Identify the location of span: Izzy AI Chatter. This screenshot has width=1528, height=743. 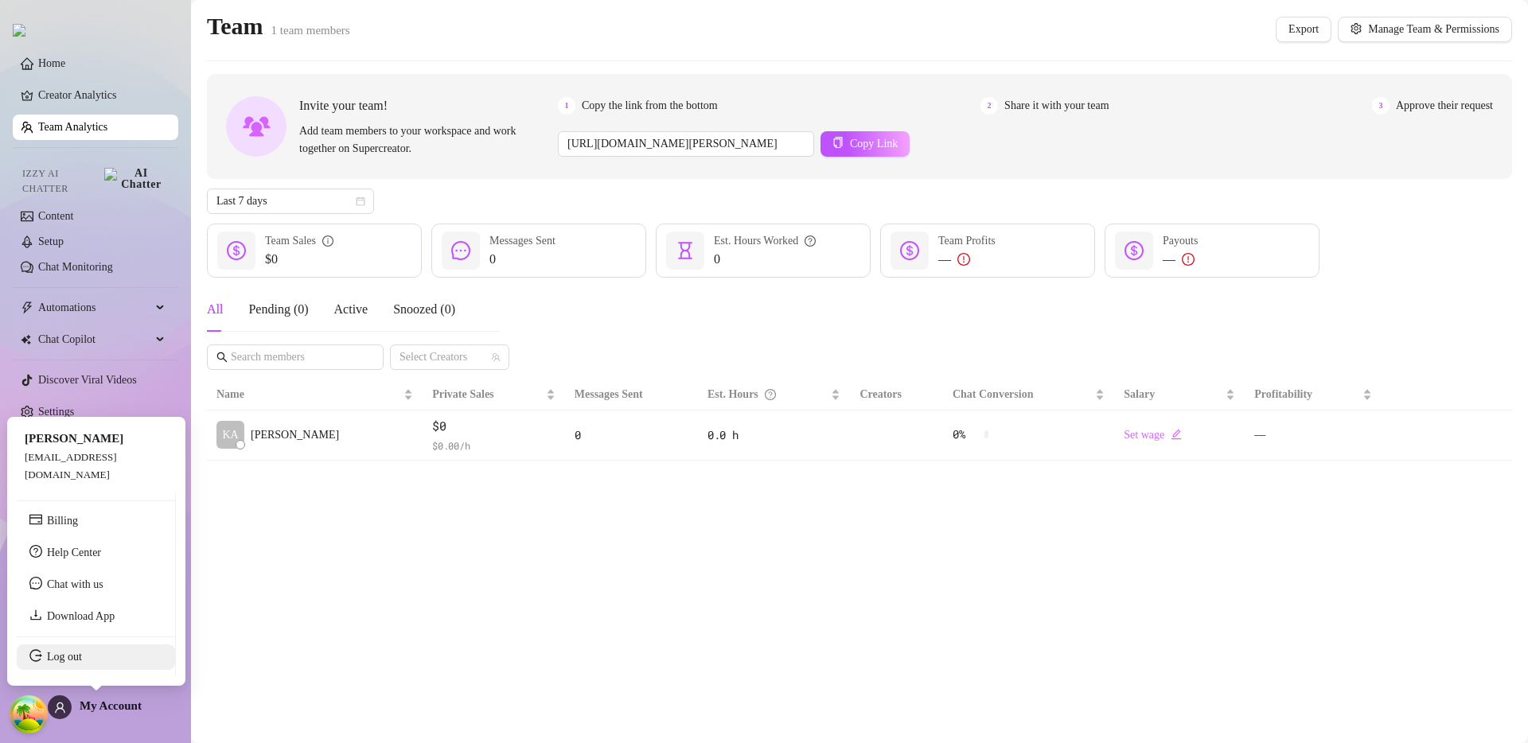
(60, 181).